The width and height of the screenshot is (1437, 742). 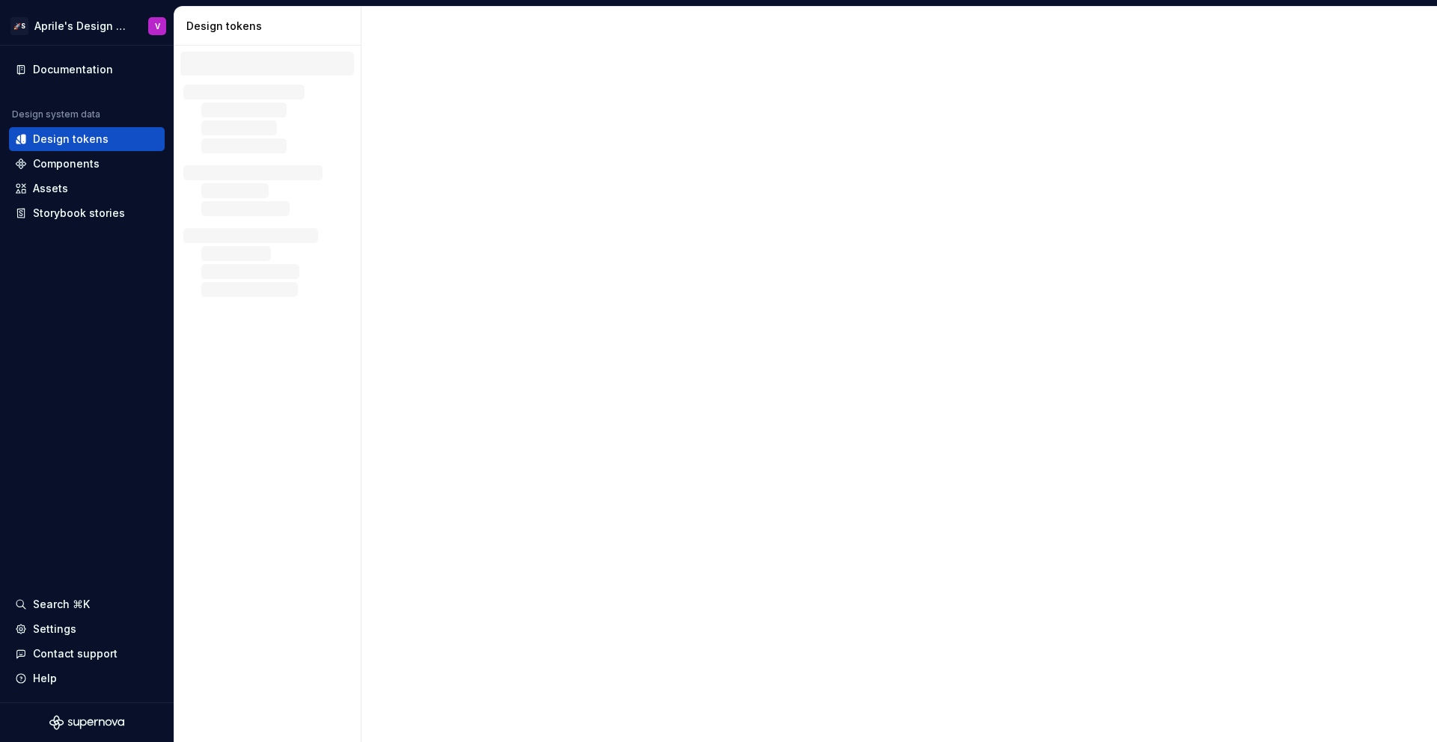 I want to click on svg: Supernova Logo, so click(x=87, y=723).